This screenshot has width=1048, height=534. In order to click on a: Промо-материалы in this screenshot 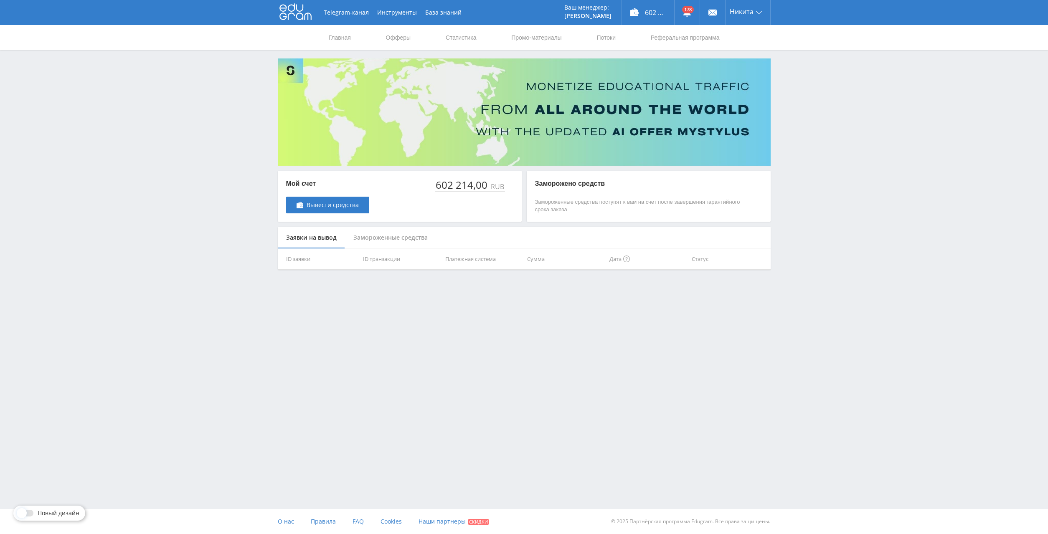, I will do `click(536, 38)`.